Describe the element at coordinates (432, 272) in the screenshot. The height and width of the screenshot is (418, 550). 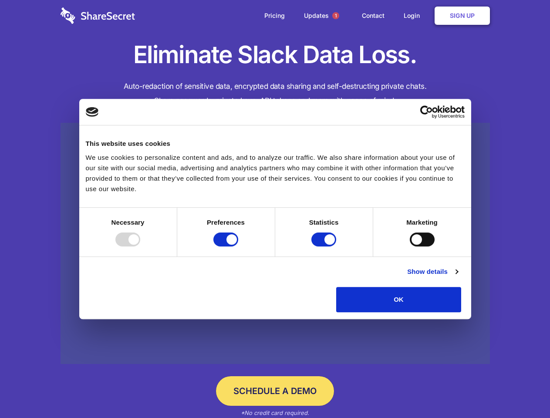
I see `a: Show details` at that location.